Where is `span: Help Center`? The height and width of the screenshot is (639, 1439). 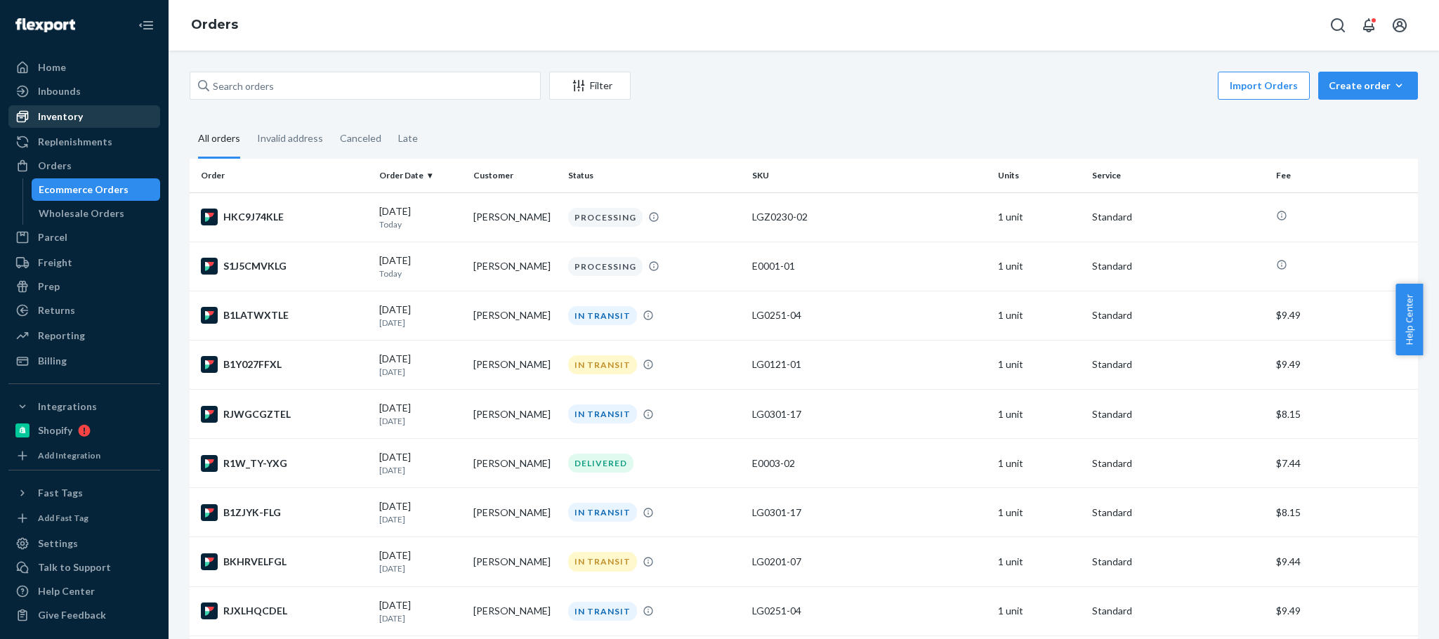 span: Help Center is located at coordinates (1409, 320).